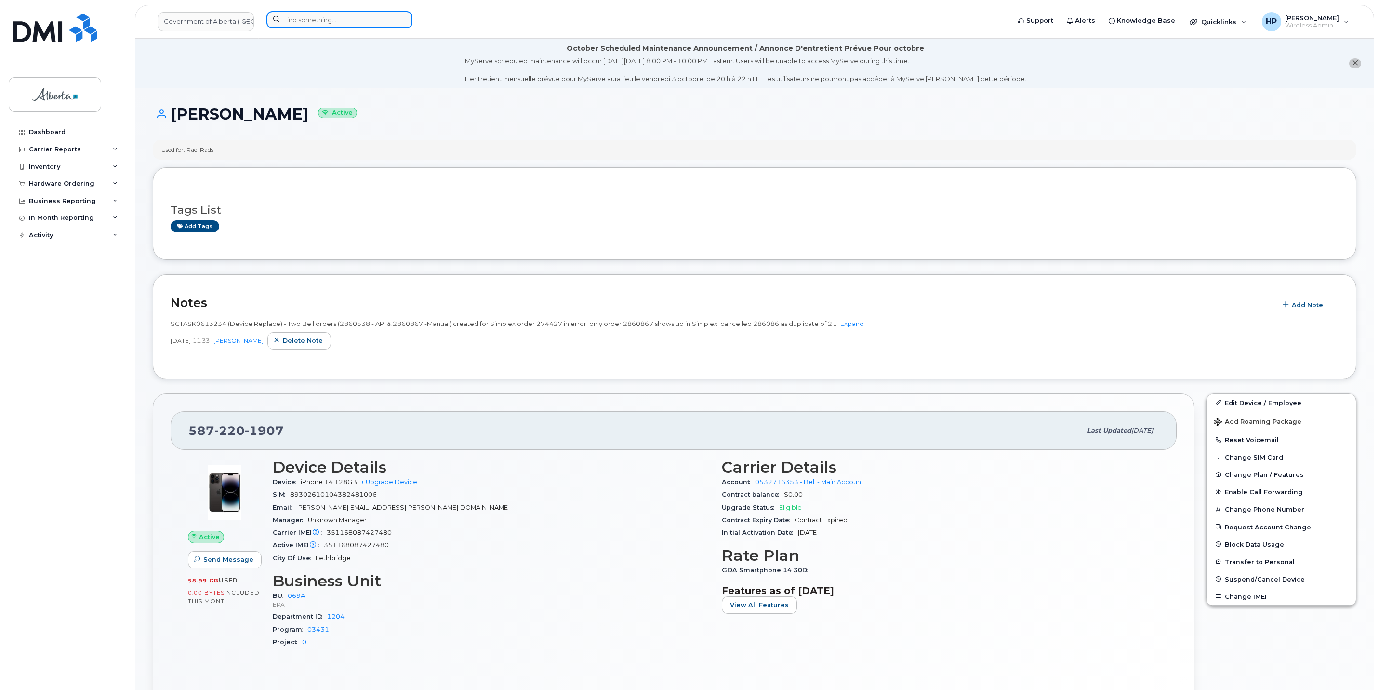 The image size is (1379, 690). Describe the element at coordinates (1281, 527) in the screenshot. I see `button: Request Account Change` at that location.